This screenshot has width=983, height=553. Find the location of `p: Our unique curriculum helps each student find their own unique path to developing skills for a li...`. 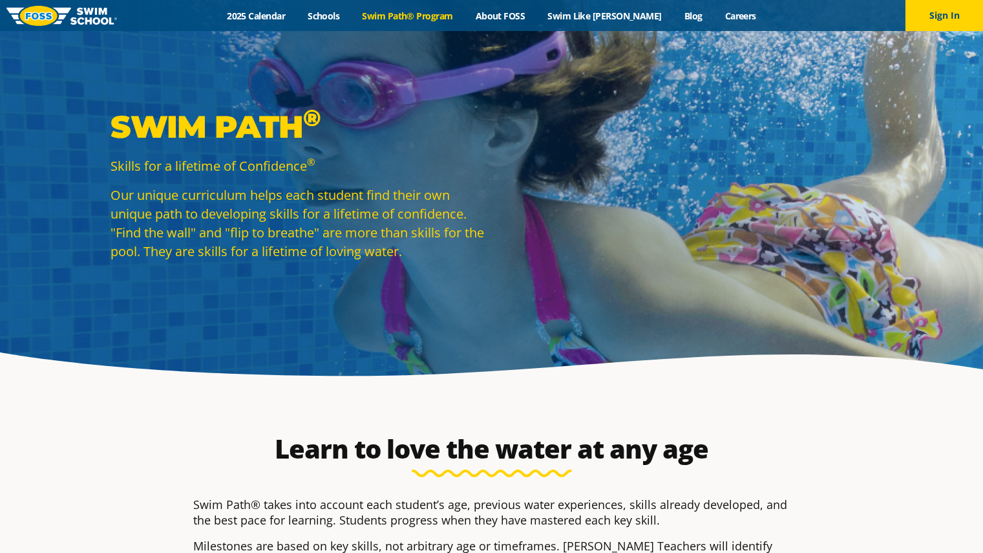

p: Our unique curriculum helps each student find their own unique path to developing skills for a li... is located at coordinates (298, 223).